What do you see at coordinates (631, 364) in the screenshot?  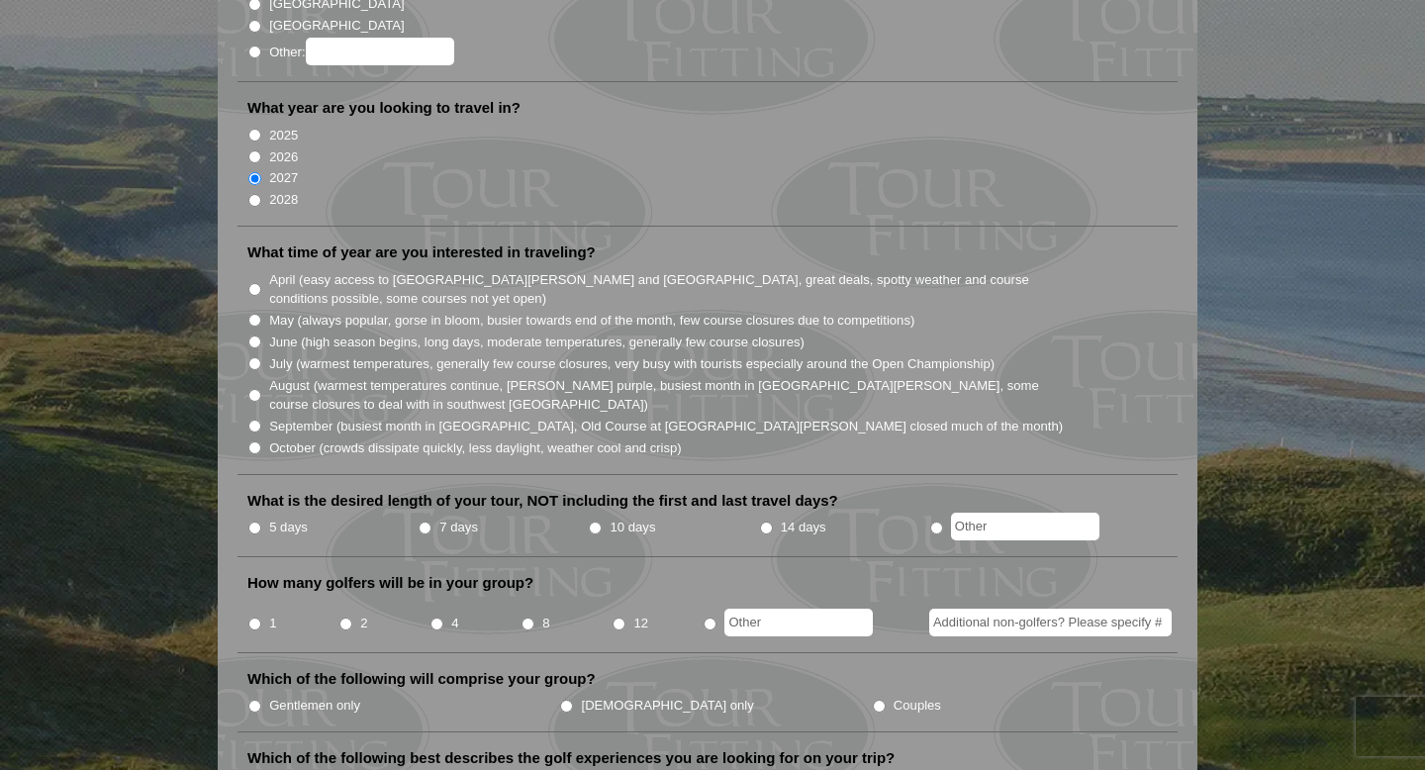 I see `label: July (warmest temperatures, generally few course closures, very busy with tourists especially aro...` at bounding box center [631, 364].